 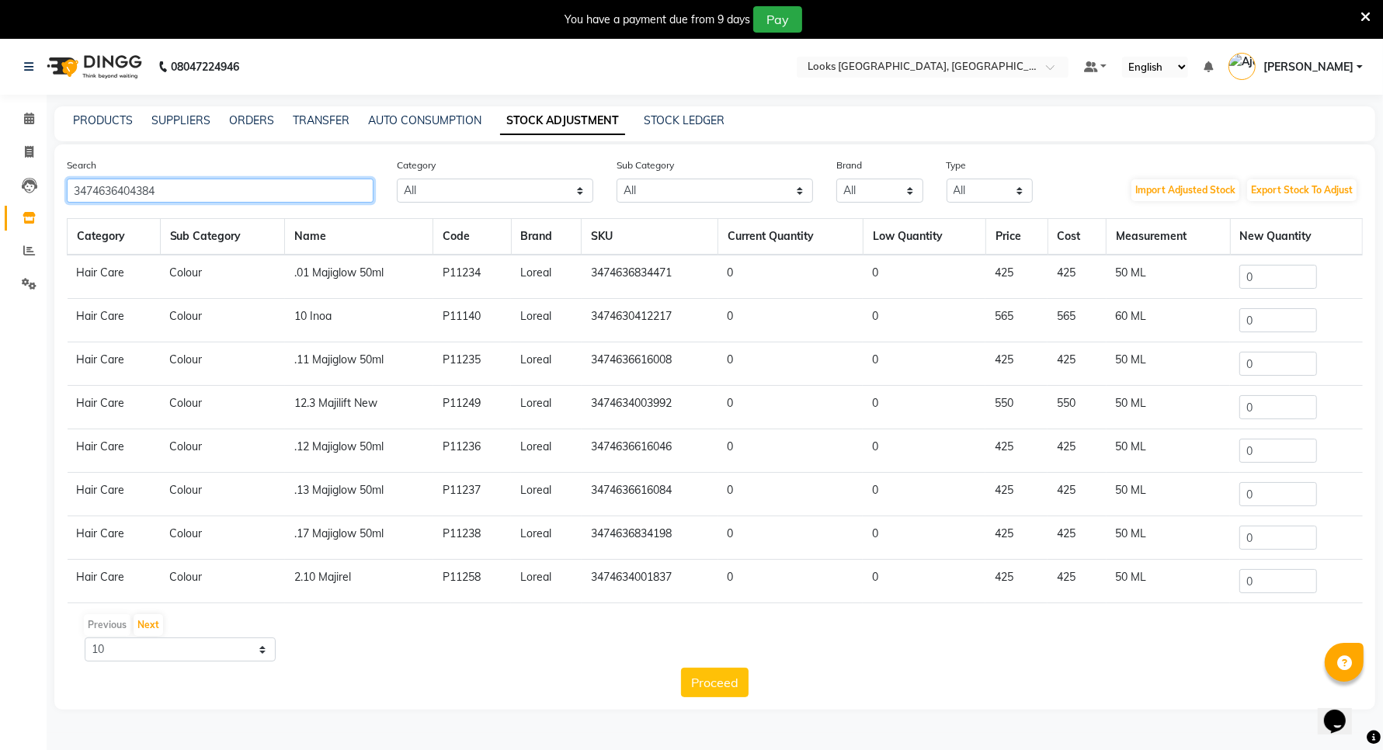 What do you see at coordinates (359, 237) in the screenshot?
I see `th: Name` at bounding box center [359, 237].